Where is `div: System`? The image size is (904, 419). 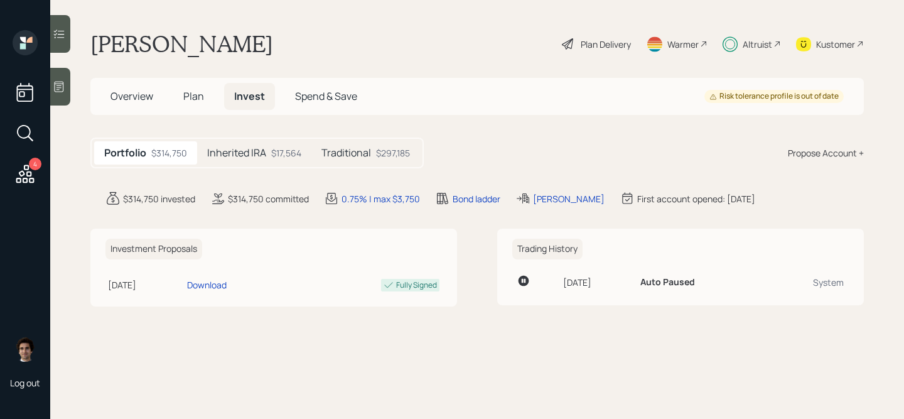 div: System is located at coordinates (807, 282).